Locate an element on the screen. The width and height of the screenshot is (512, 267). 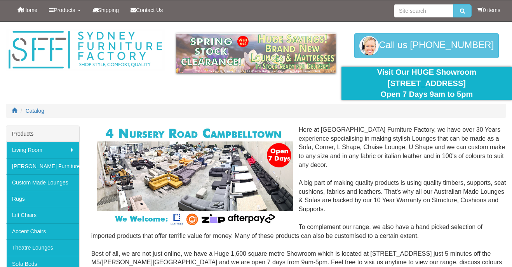
a: Products is located at coordinates (64, 10).